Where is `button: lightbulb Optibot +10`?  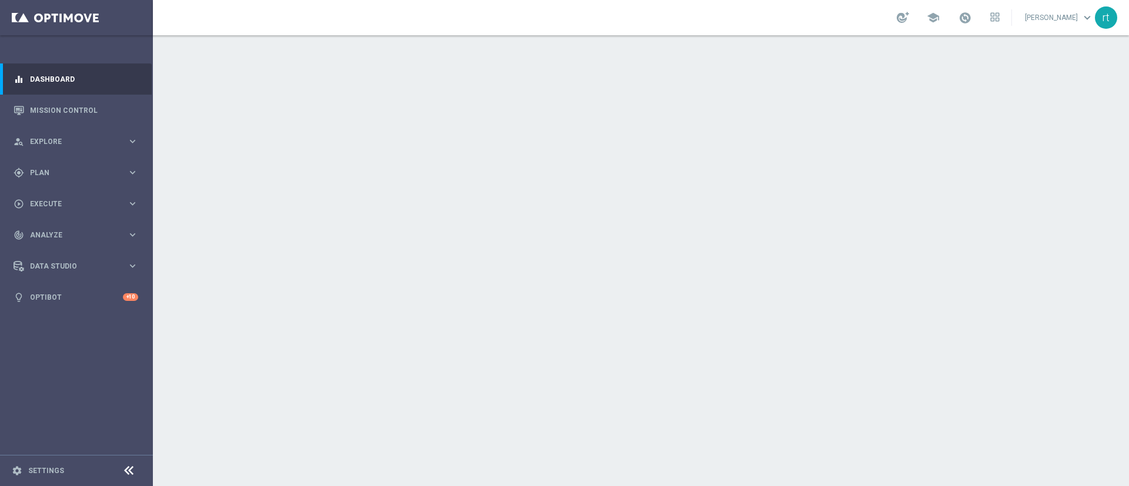
button: lightbulb Optibot +10 is located at coordinates (76, 298).